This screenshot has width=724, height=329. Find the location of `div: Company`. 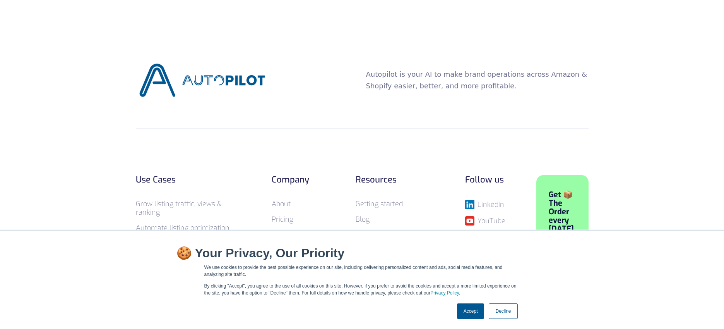

div: Company is located at coordinates (298, 180).